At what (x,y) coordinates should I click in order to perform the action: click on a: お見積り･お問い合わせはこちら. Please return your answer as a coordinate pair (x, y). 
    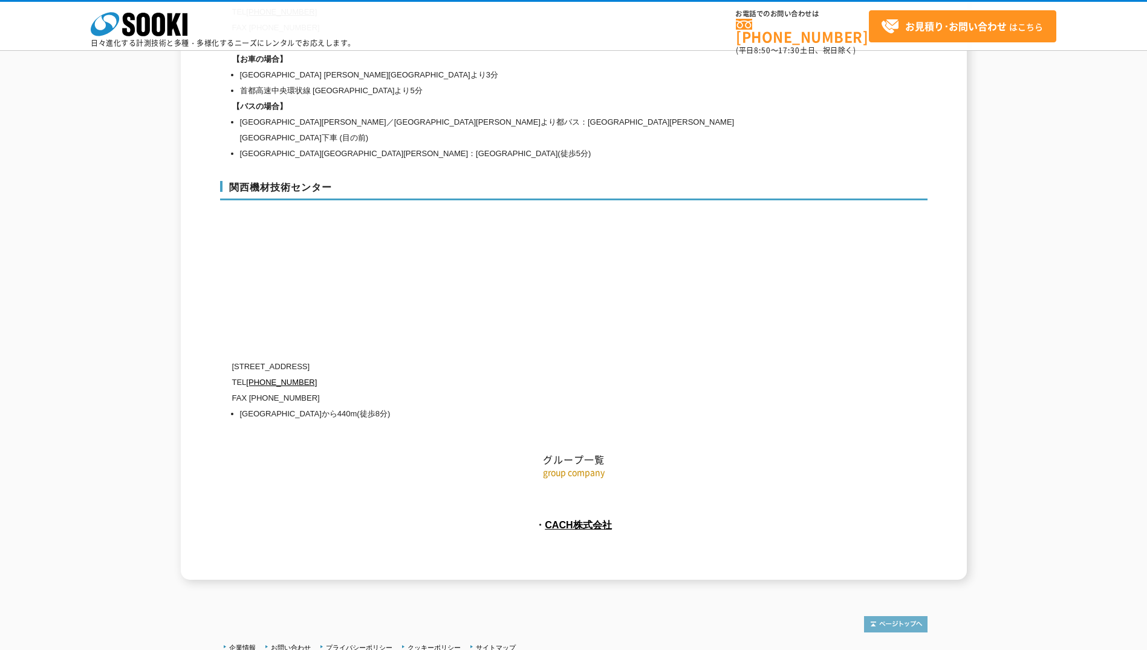
    Looking at the image, I should click on (963, 26).